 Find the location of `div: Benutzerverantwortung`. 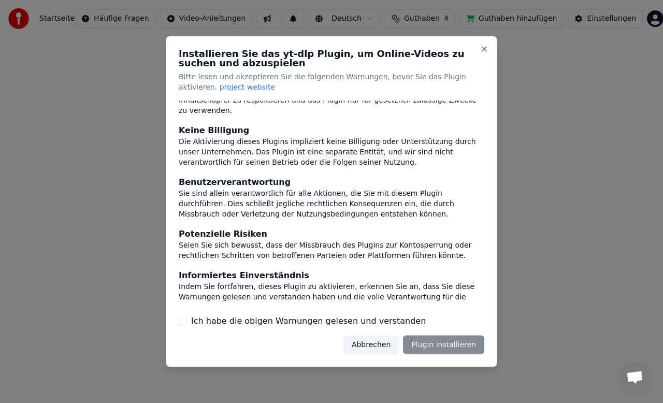

div: Benutzerverantwortung is located at coordinates (332, 182).